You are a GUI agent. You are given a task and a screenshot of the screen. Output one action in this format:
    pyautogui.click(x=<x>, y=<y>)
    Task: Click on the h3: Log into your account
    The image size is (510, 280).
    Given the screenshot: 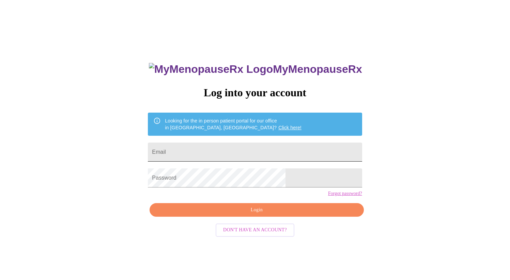 What is the action you would take?
    pyautogui.click(x=255, y=93)
    